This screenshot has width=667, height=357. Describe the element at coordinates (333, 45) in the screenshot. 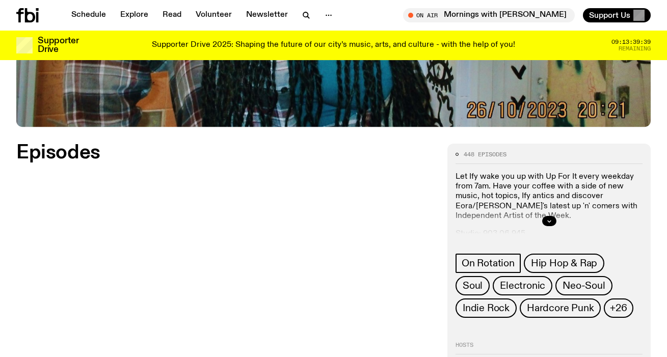

I see `p: Supporter Drive 2025: Shaping the future of our city’s music, arts, and culture - with the help o...` at that location.